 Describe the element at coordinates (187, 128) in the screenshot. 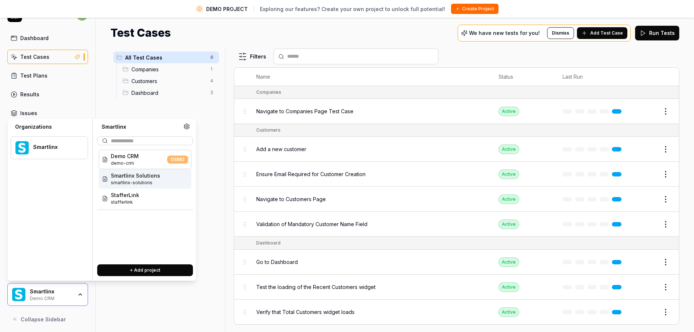

I see `a: Organization settings` at that location.